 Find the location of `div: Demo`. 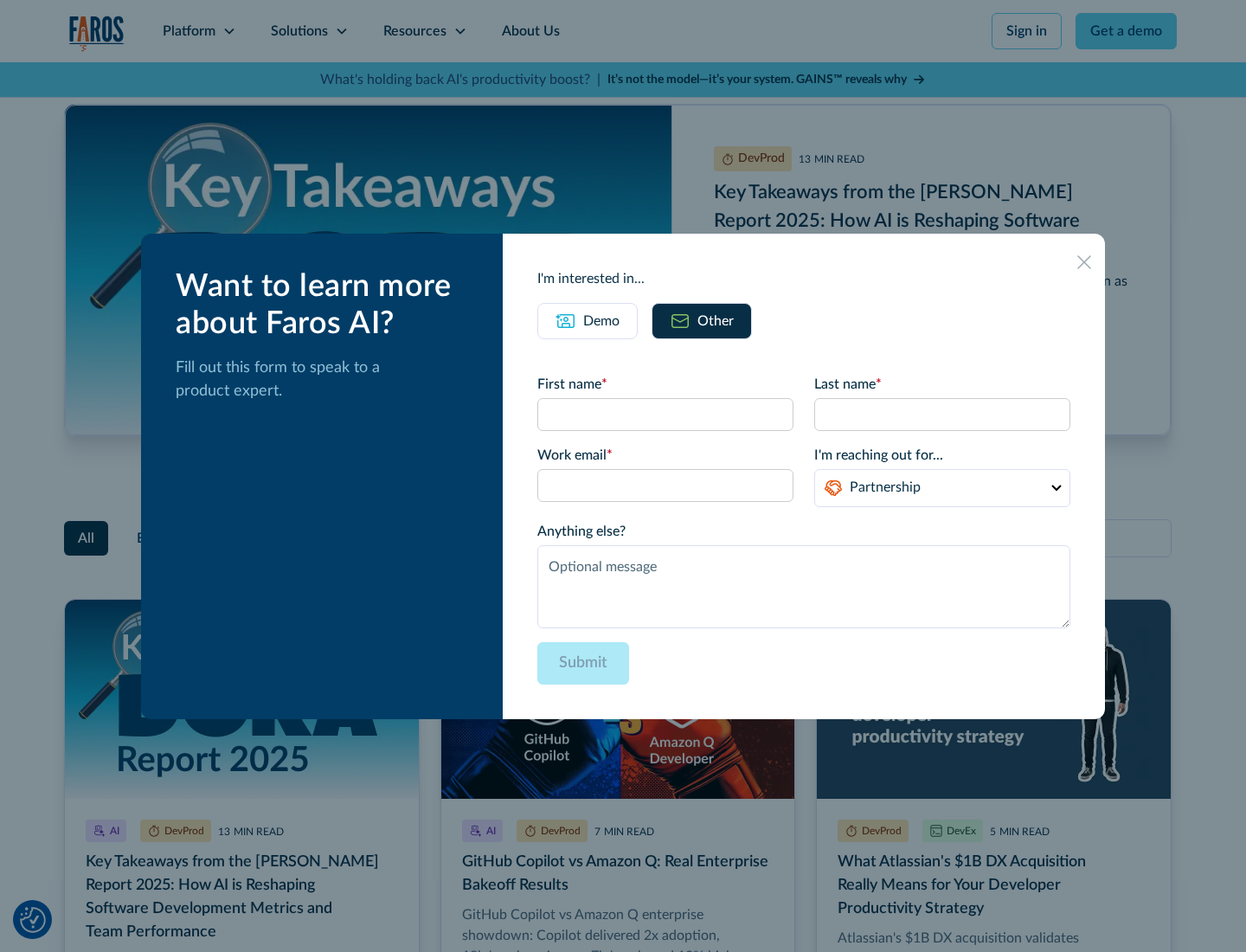

div: Demo is located at coordinates (601, 321).